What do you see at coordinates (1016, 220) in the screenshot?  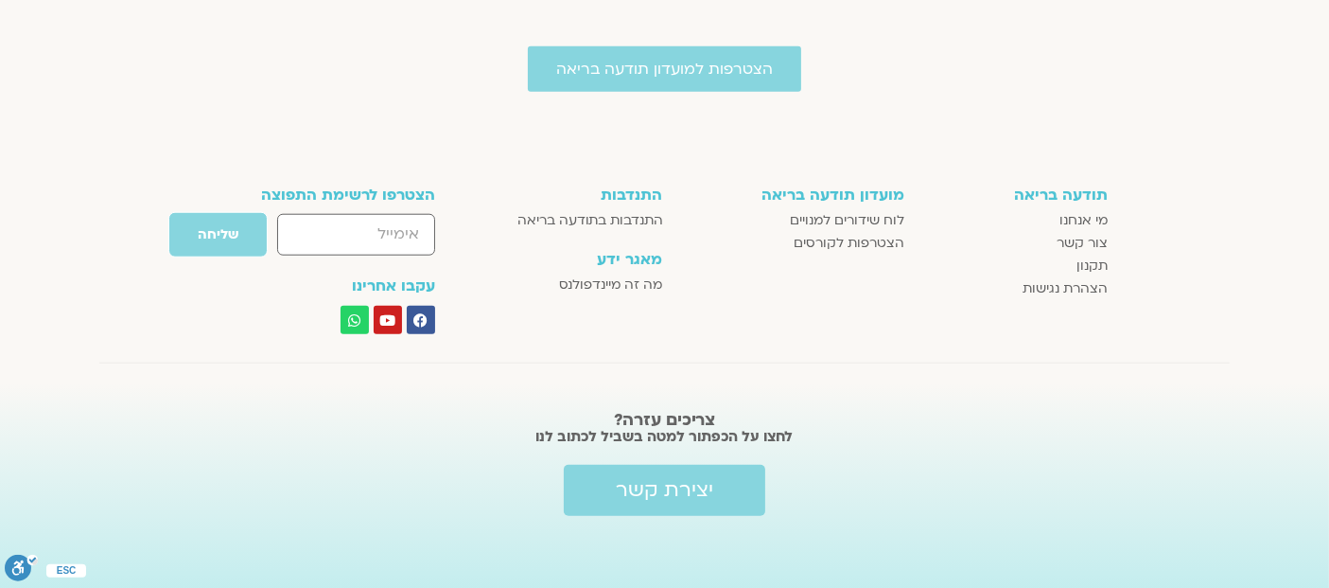 I see `a: מי אנחנו` at bounding box center [1016, 220].